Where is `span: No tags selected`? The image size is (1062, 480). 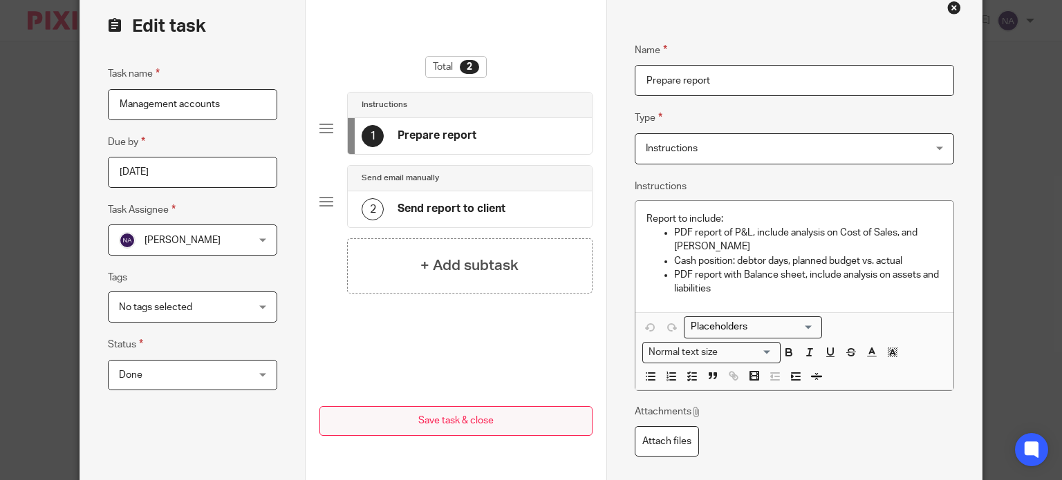 span: No tags selected is located at coordinates (156, 308).